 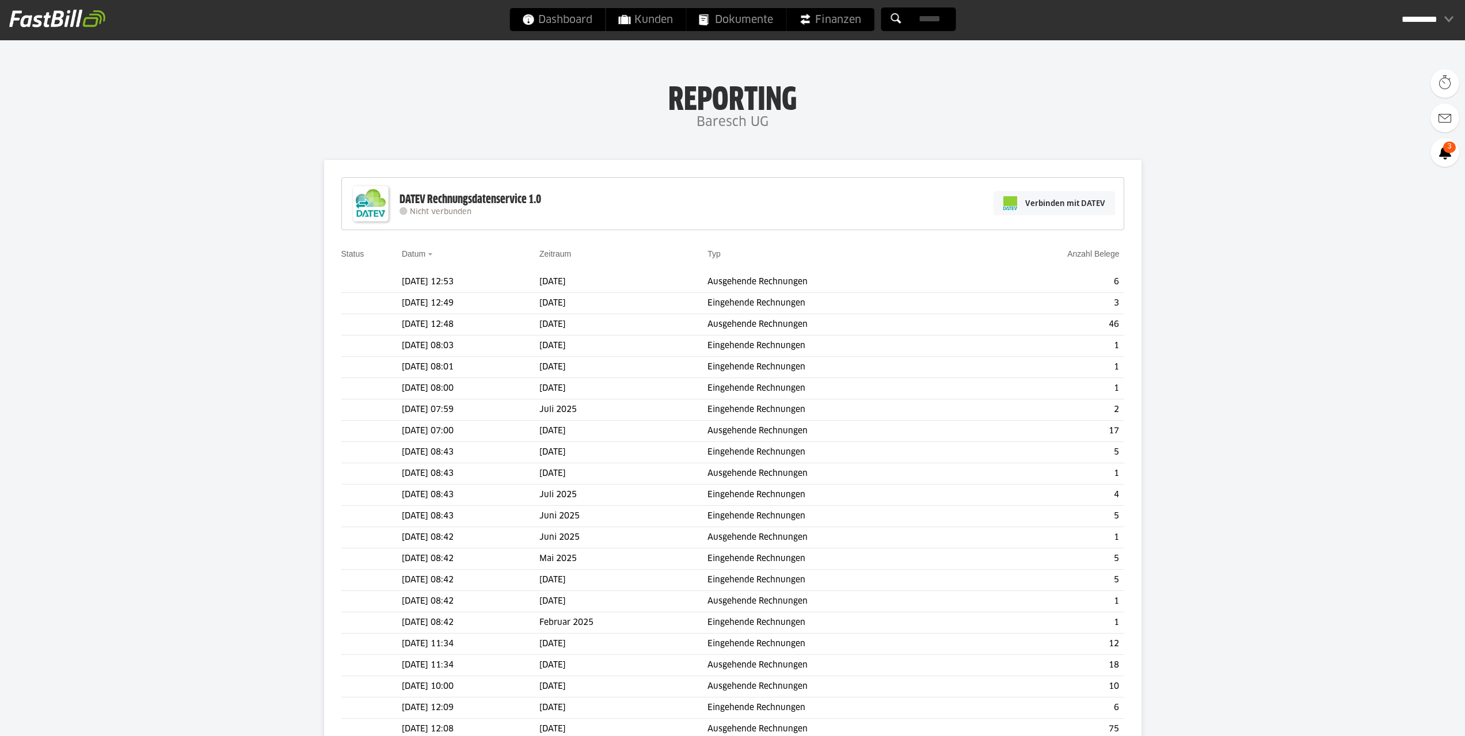 I want to click on img: fastbill_logo_white.png, so click(x=57, y=18).